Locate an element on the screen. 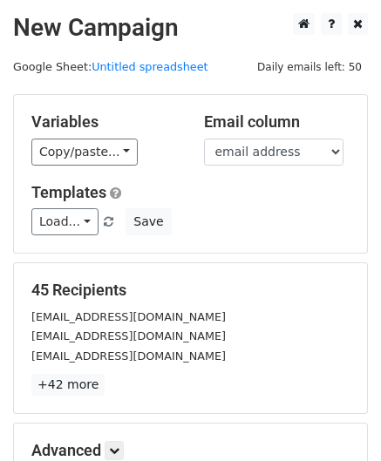  a: Load... is located at coordinates (65, 221).